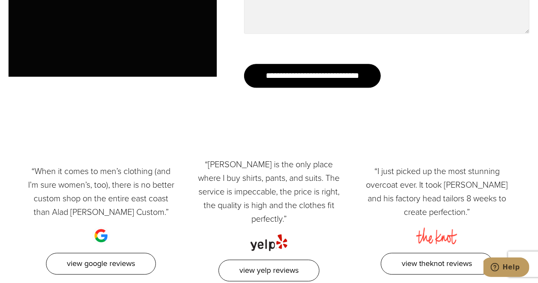  I want to click on a: View TheKnot Reviews, so click(436, 264).